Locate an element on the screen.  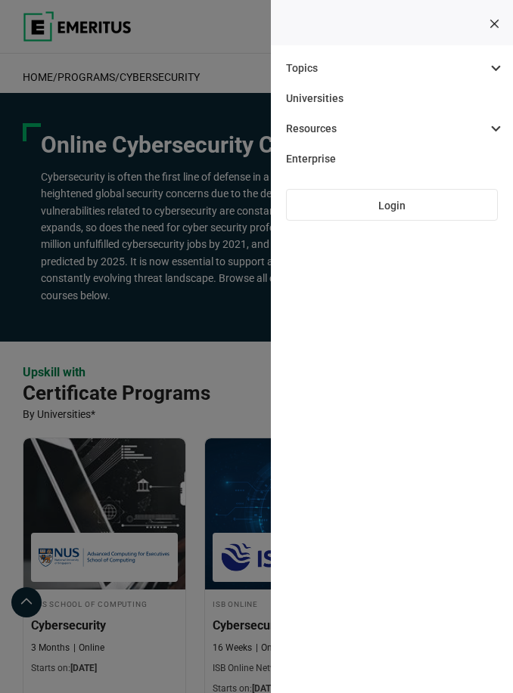
a: Resources is located at coordinates (392, 129).